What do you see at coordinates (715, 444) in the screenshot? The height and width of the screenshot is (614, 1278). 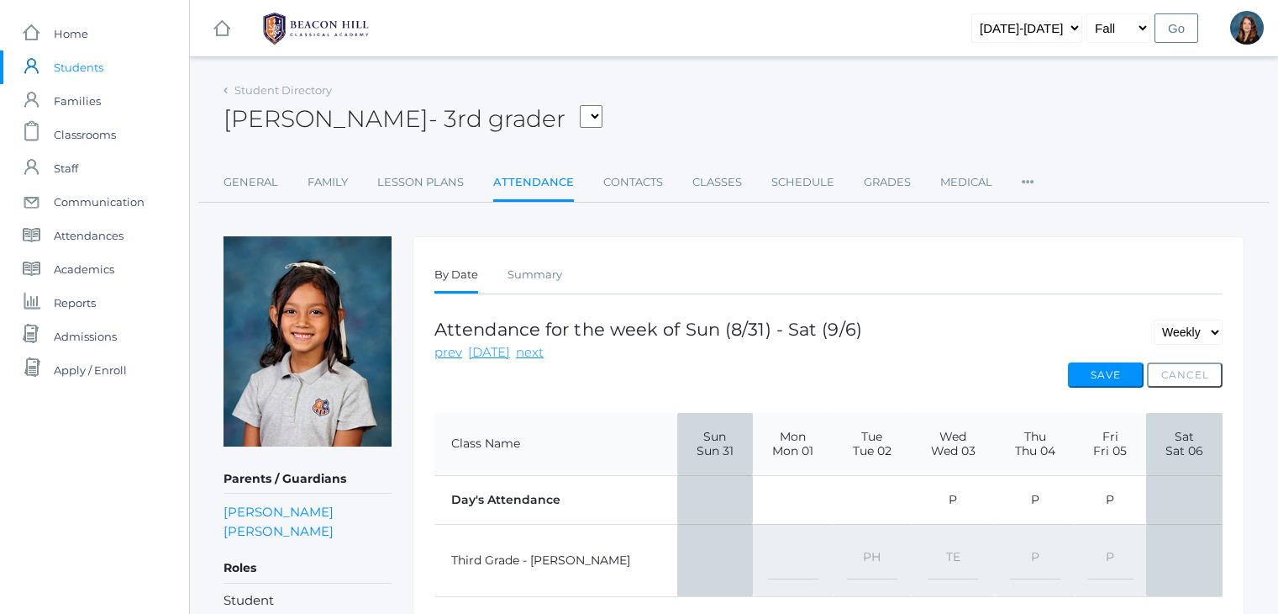 I see `th: Sun` at bounding box center [715, 444].